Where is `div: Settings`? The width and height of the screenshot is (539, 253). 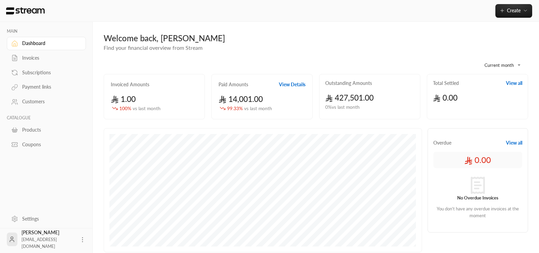 div: Settings is located at coordinates (50, 219).